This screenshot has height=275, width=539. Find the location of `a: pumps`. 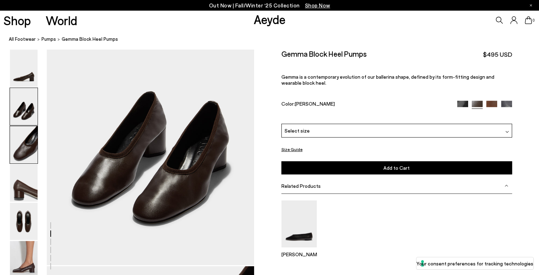

a: pumps is located at coordinates (49, 39).